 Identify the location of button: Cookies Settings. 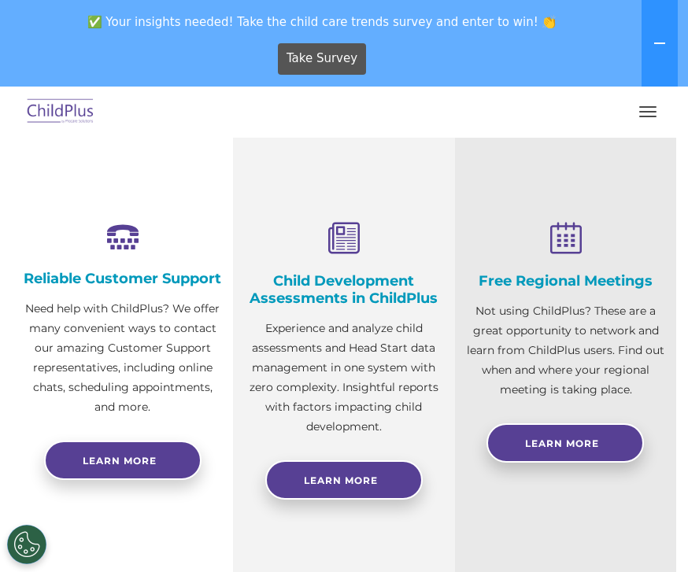
(27, 545).